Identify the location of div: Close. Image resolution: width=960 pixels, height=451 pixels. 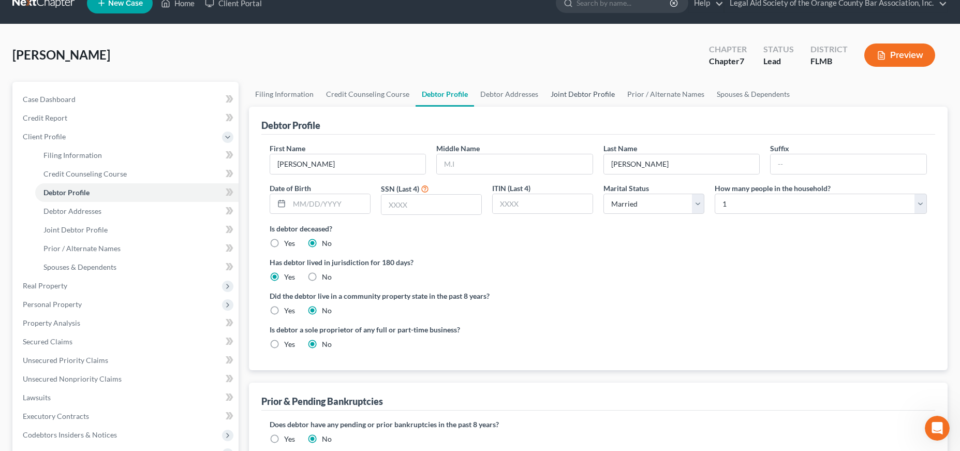
(191, 13).